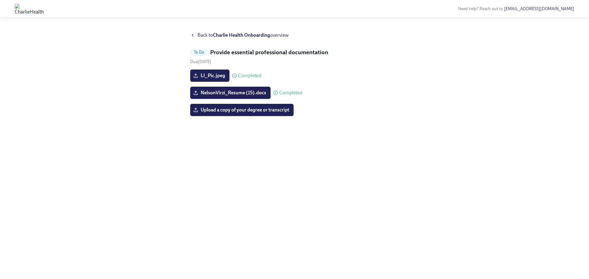 The width and height of the screenshot is (589, 279). What do you see at coordinates (230, 93) in the screenshot?
I see `label: NelsonVirzi_Resume (15).docx` at bounding box center [230, 93].